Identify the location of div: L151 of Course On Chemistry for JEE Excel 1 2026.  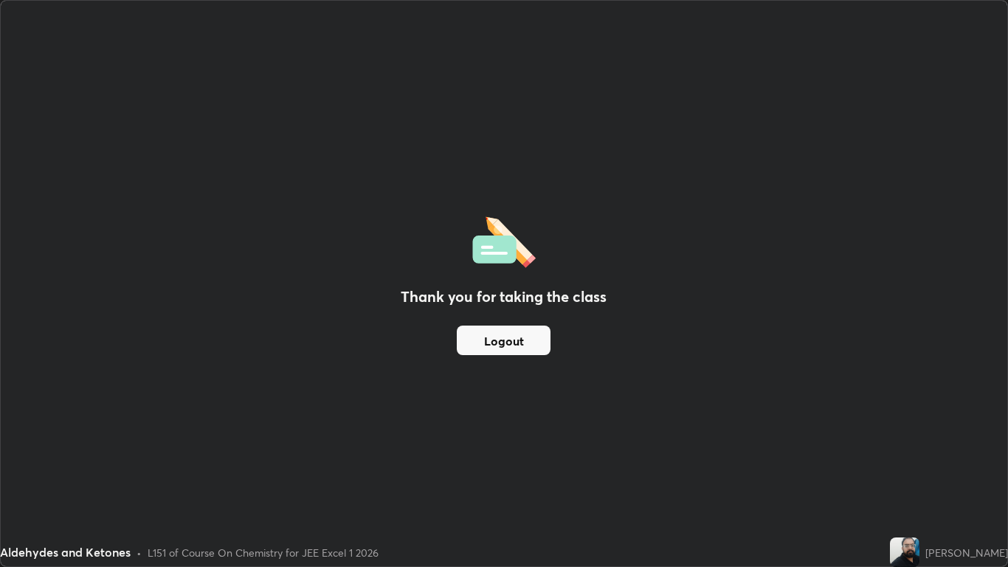
(263, 552).